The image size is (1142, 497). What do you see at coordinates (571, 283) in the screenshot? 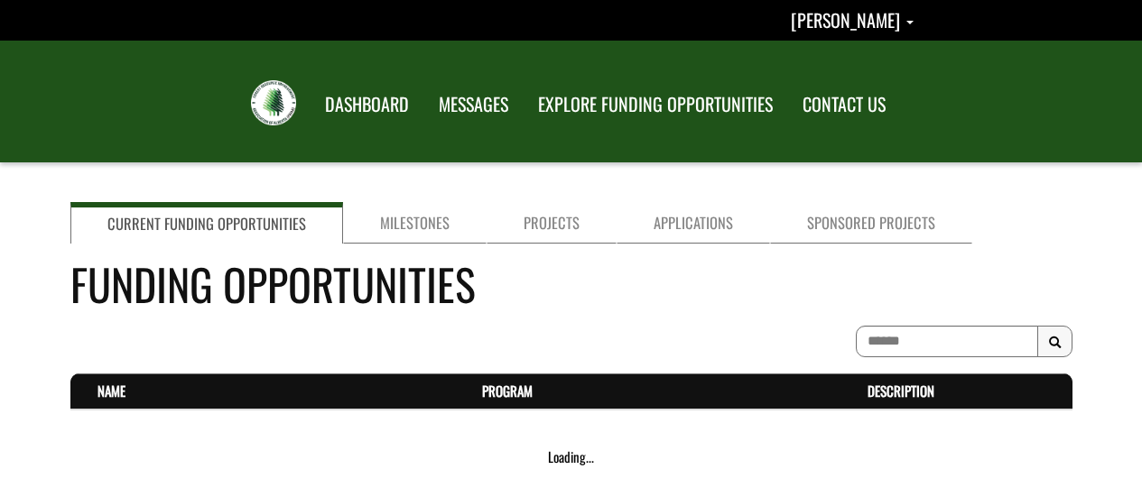
I see `h4: Funding Opportunities` at bounding box center [571, 283].